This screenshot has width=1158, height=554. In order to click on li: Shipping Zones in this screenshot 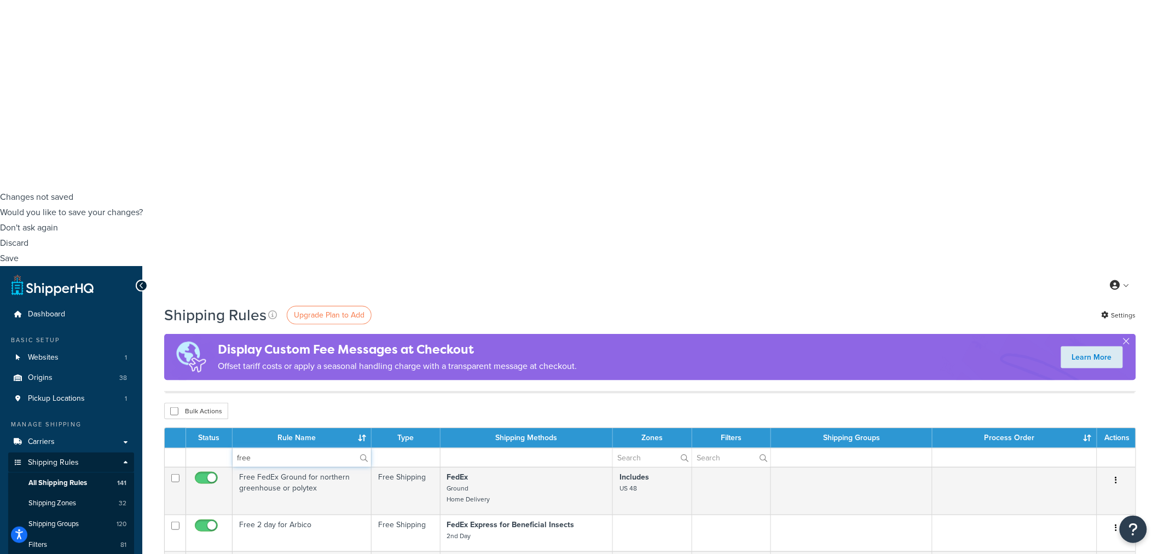, I will do `click(71, 503)`.